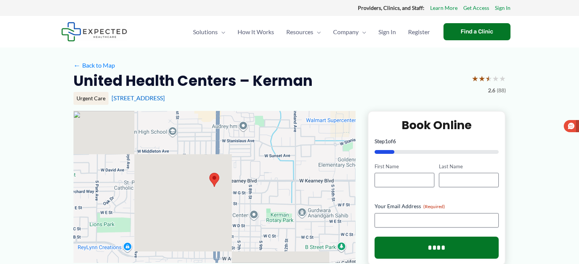 This screenshot has height=264, width=579. I want to click on label: Last Name, so click(468, 167).